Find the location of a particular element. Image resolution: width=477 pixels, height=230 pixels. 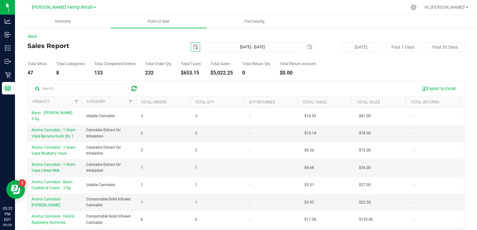

button: Past 7 Days is located at coordinates (403, 47).